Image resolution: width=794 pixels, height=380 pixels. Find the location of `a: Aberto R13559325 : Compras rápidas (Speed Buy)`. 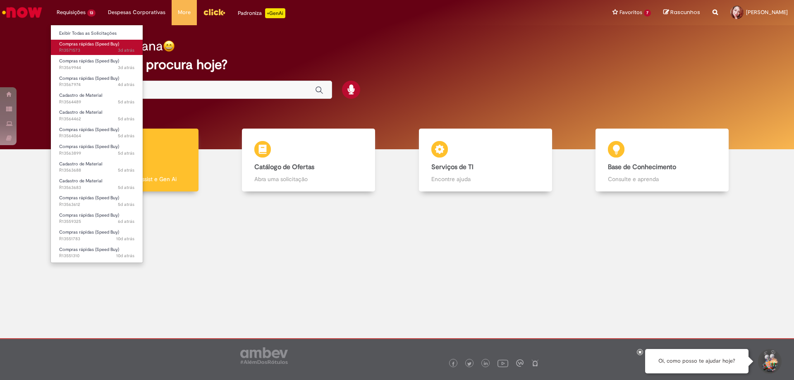

a: Aberto R13559325 : Compras rápidas (Speed Buy) is located at coordinates (97, 218).